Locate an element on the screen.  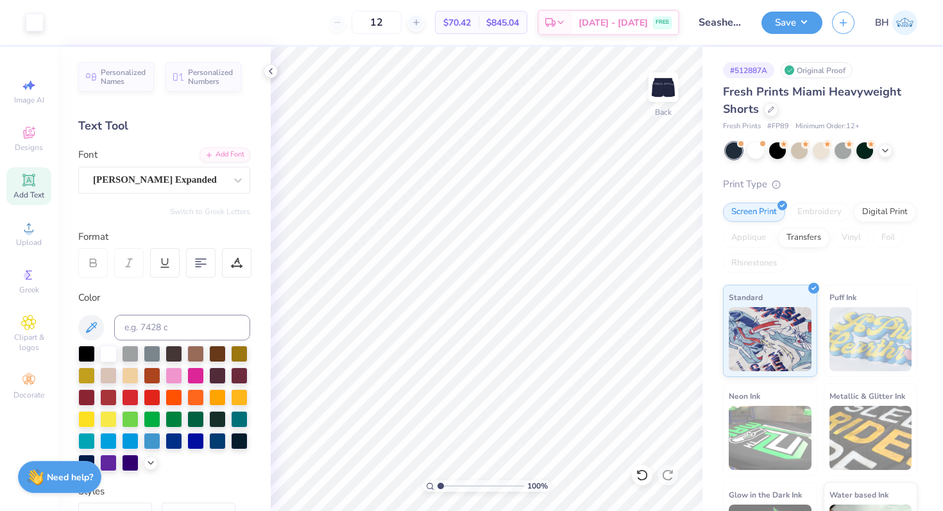
div: Format is located at coordinates (165, 237).